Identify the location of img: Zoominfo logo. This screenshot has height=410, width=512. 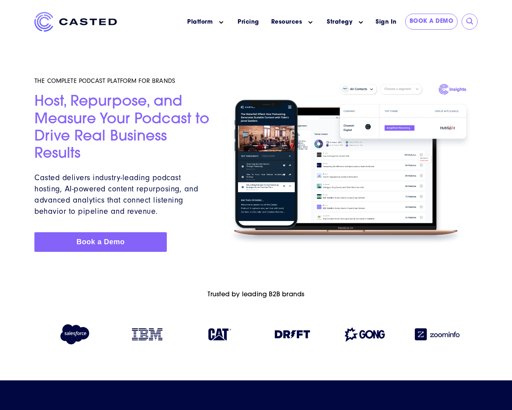
(437, 334).